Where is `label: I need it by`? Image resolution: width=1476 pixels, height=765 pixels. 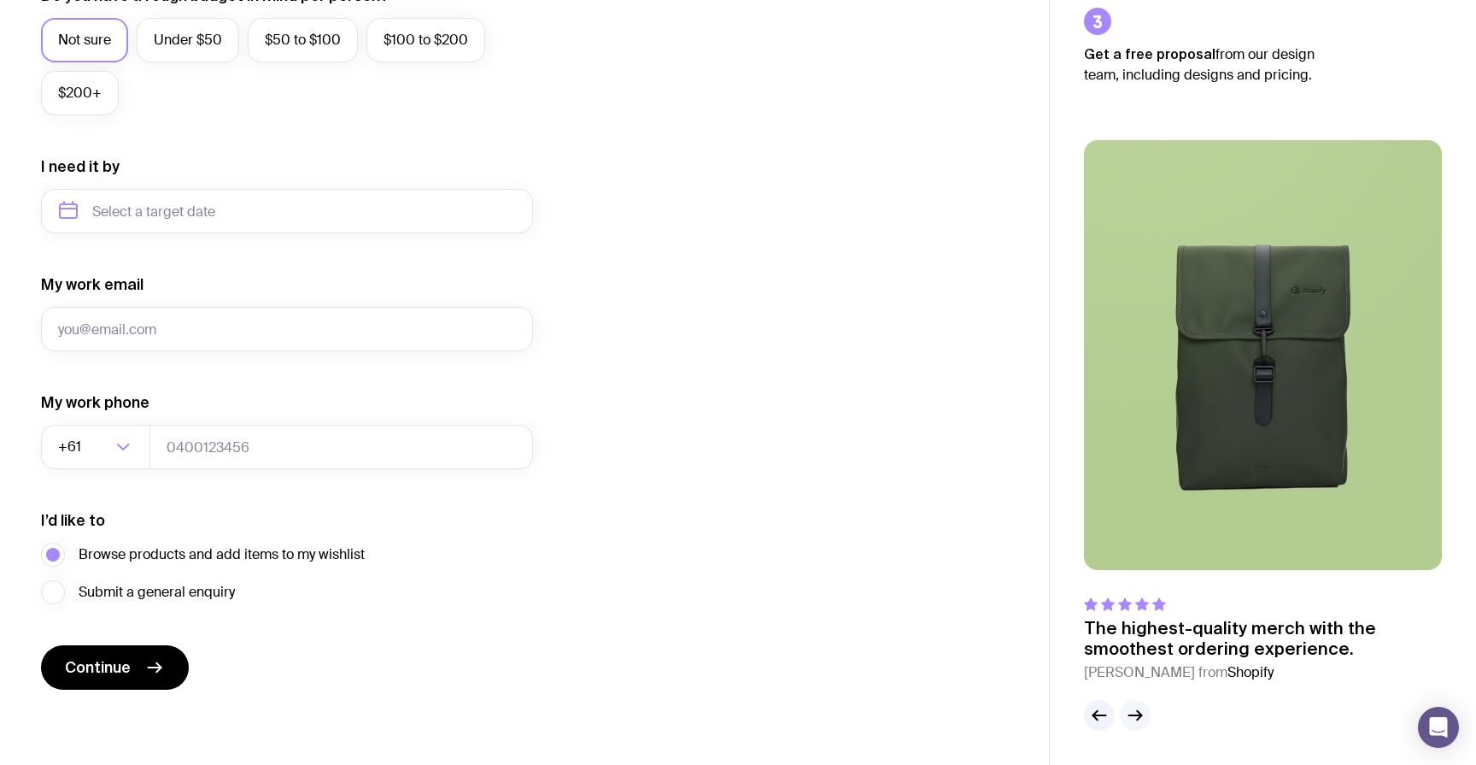
label: I need it by is located at coordinates (80, 167).